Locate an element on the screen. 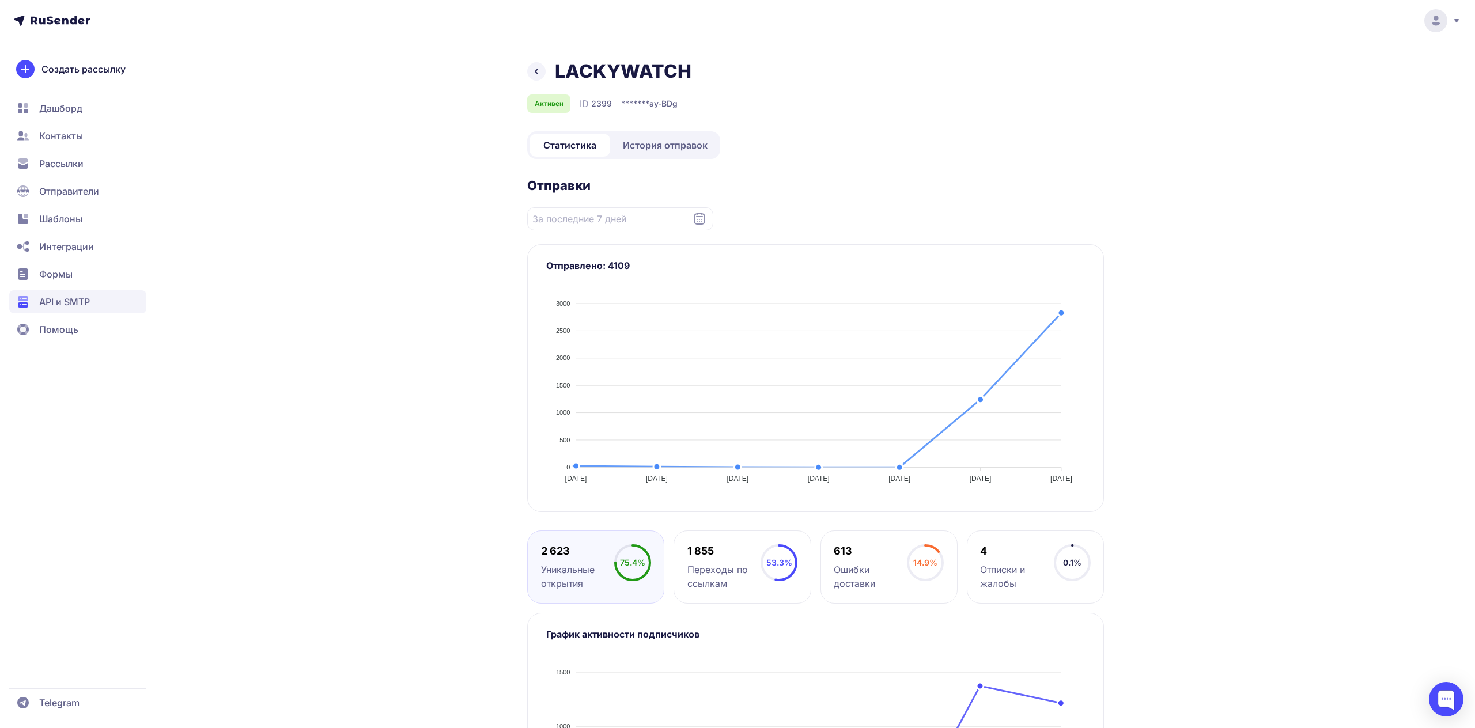 The image size is (1475, 728). a: История отправок is located at coordinates (665, 145).